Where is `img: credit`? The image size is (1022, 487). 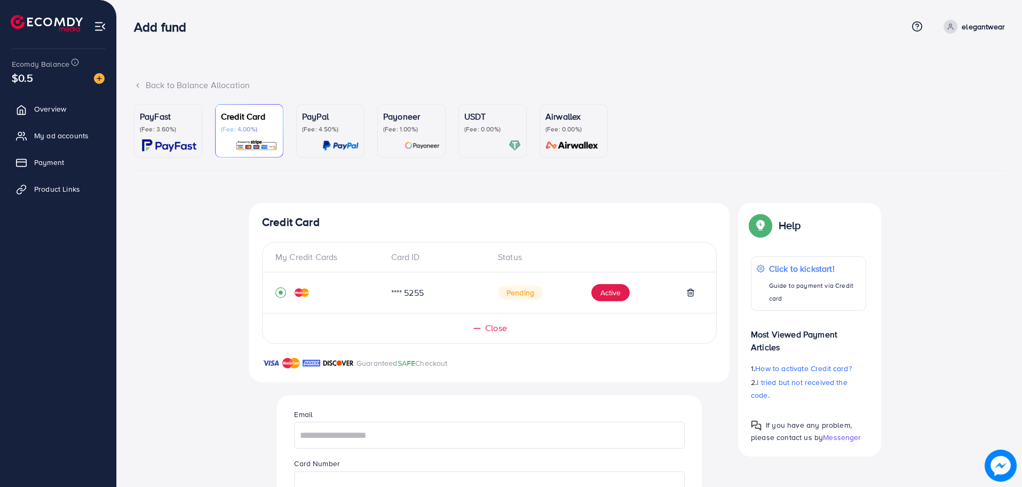
img: credit is located at coordinates (302, 293).